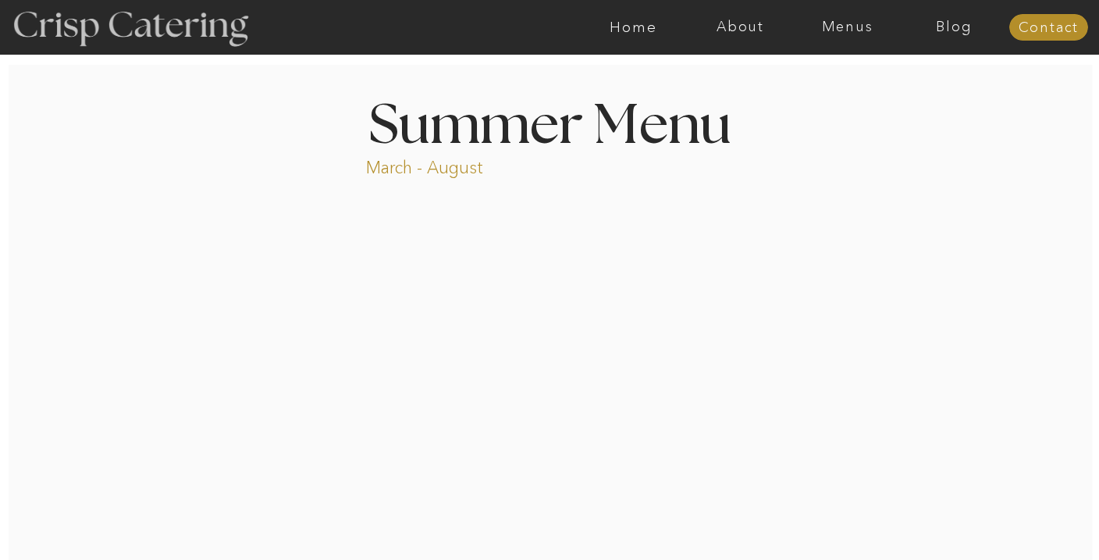 The height and width of the screenshot is (560, 1099). I want to click on h1: Summer Menu, so click(550, 122).